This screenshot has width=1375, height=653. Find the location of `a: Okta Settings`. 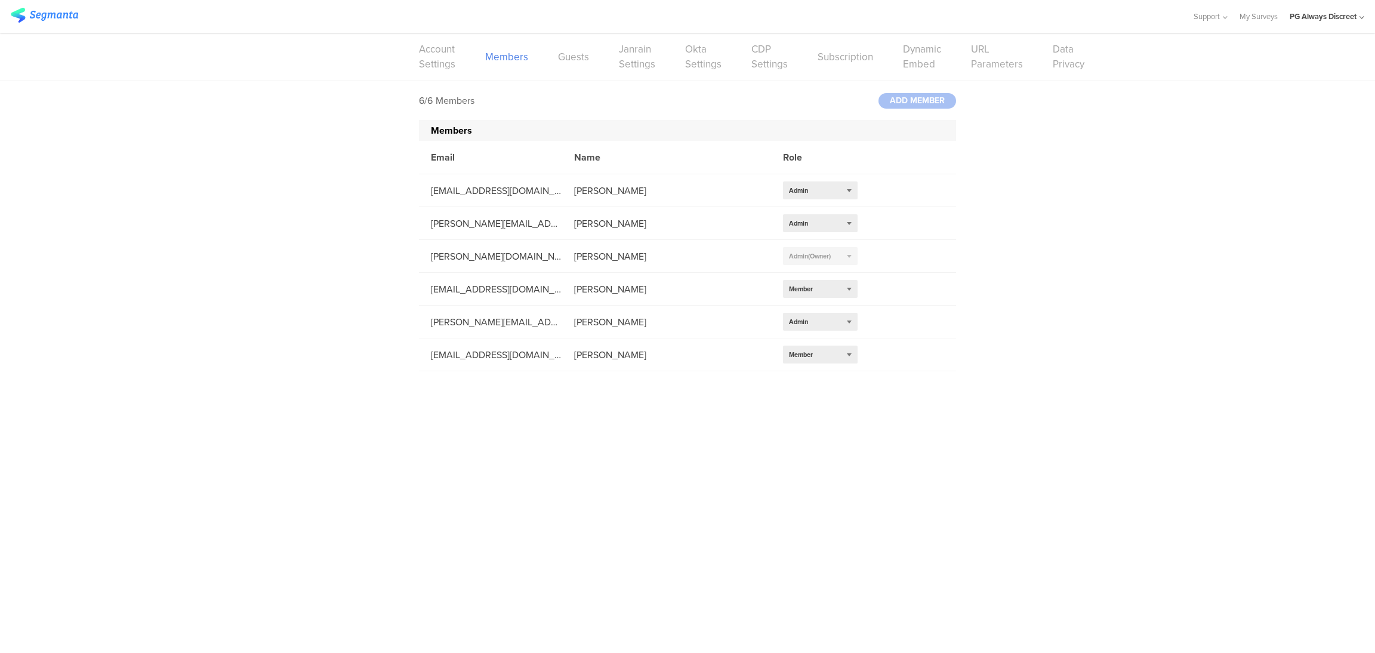

a: Okta Settings is located at coordinates (703, 57).